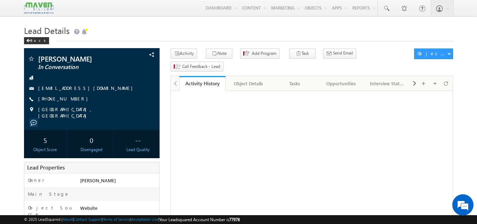  I want to click on span: Add Program, so click(264, 53).